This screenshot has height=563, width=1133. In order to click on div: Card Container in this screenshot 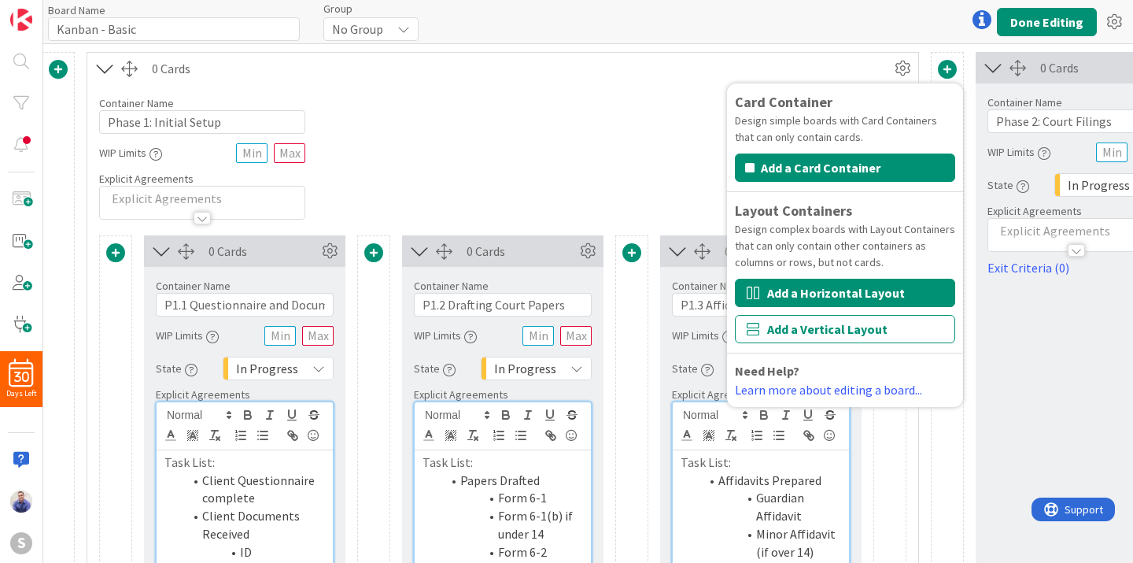, I will do `click(845, 102)`.